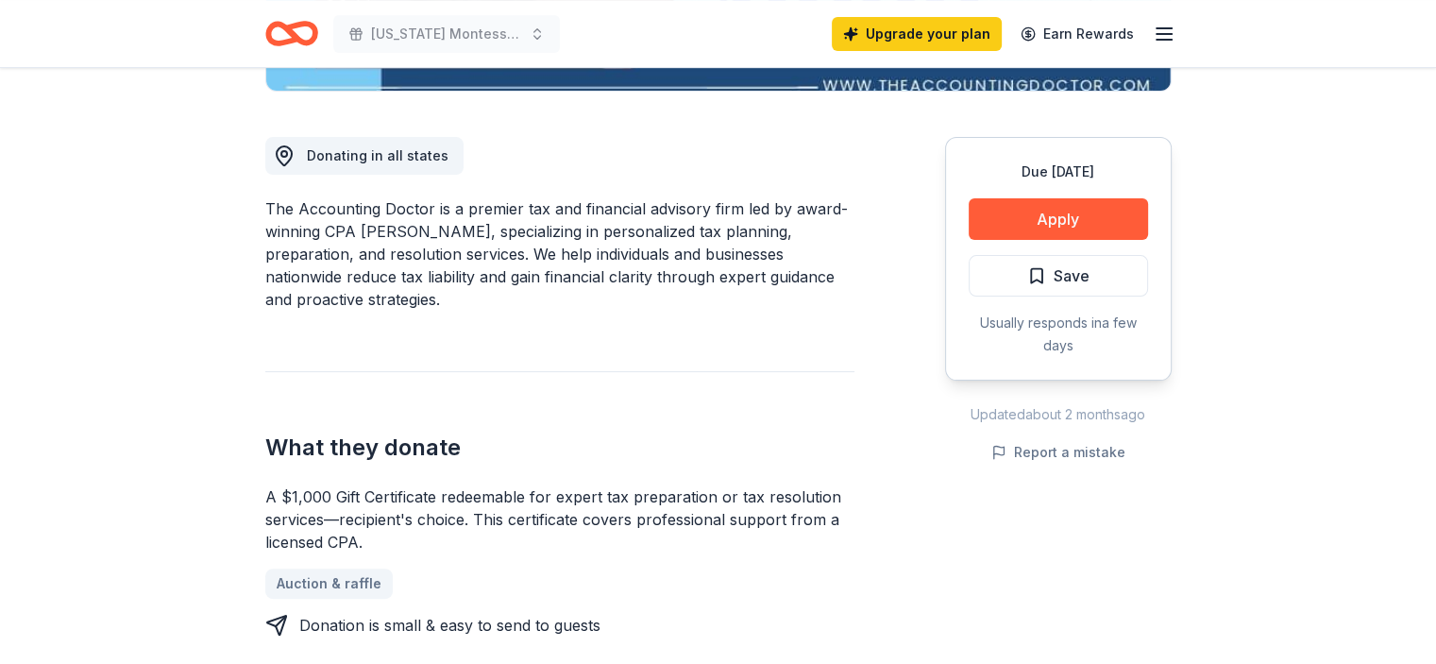  I want to click on button: Save, so click(1058, 276).